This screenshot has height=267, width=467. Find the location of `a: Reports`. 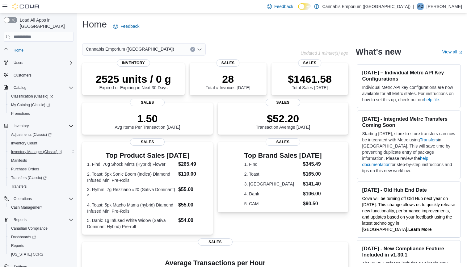

a: Reports is located at coordinates (18, 246).